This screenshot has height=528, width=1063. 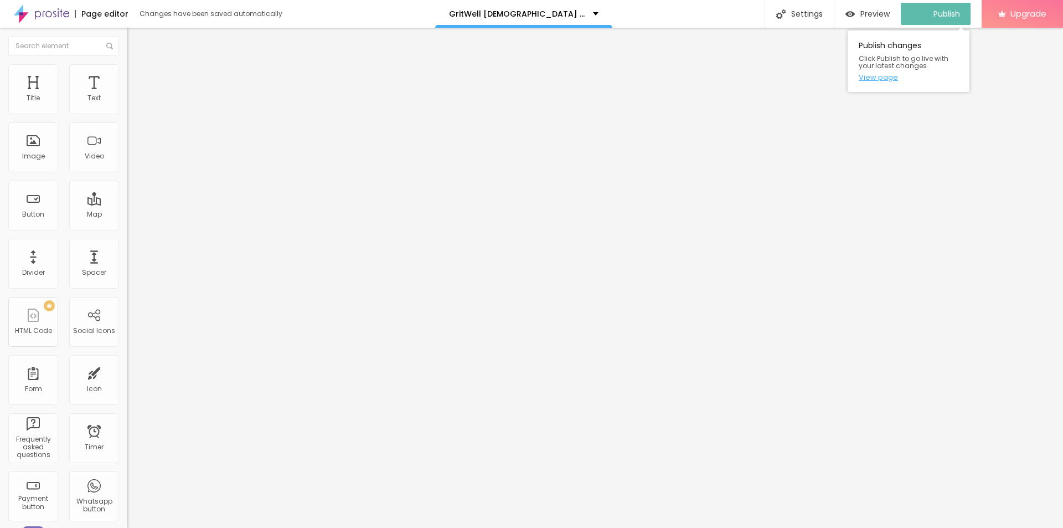 I want to click on div: Image, so click(x=33, y=156).